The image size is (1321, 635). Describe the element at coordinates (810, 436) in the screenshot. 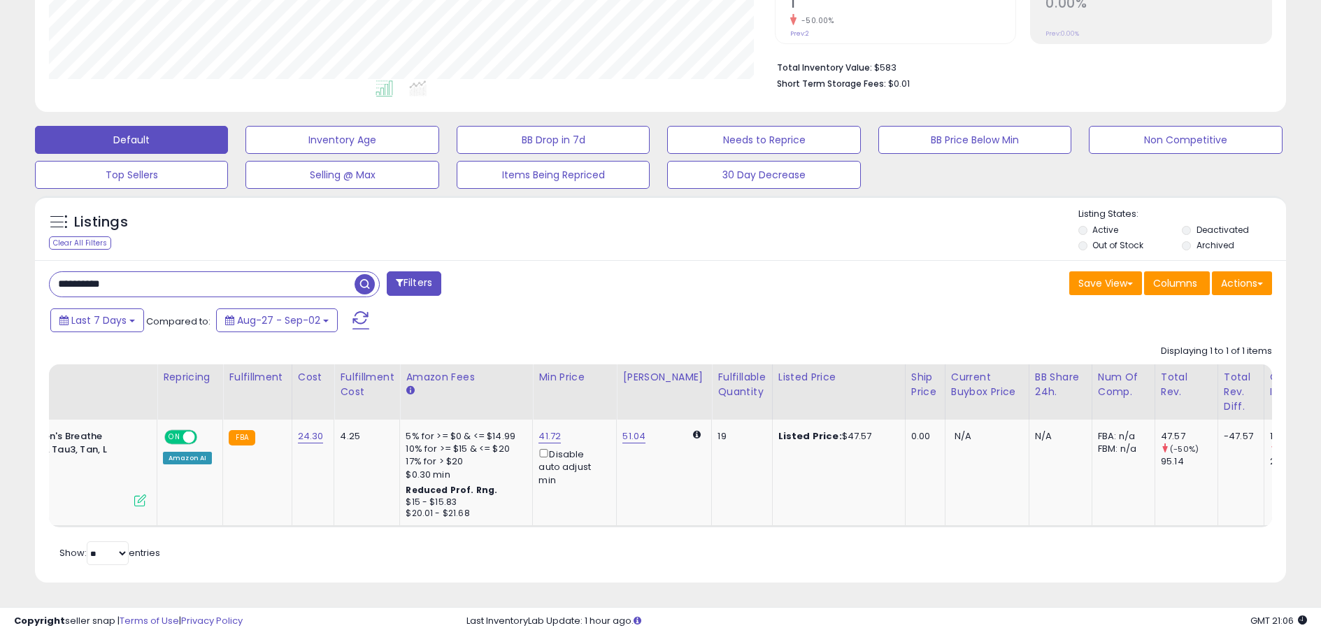

I see `b: Listed Price:` at that location.